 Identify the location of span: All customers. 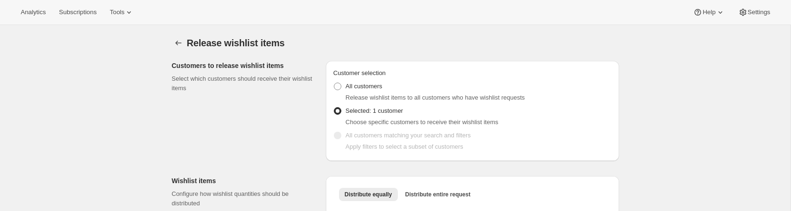
(364, 86).